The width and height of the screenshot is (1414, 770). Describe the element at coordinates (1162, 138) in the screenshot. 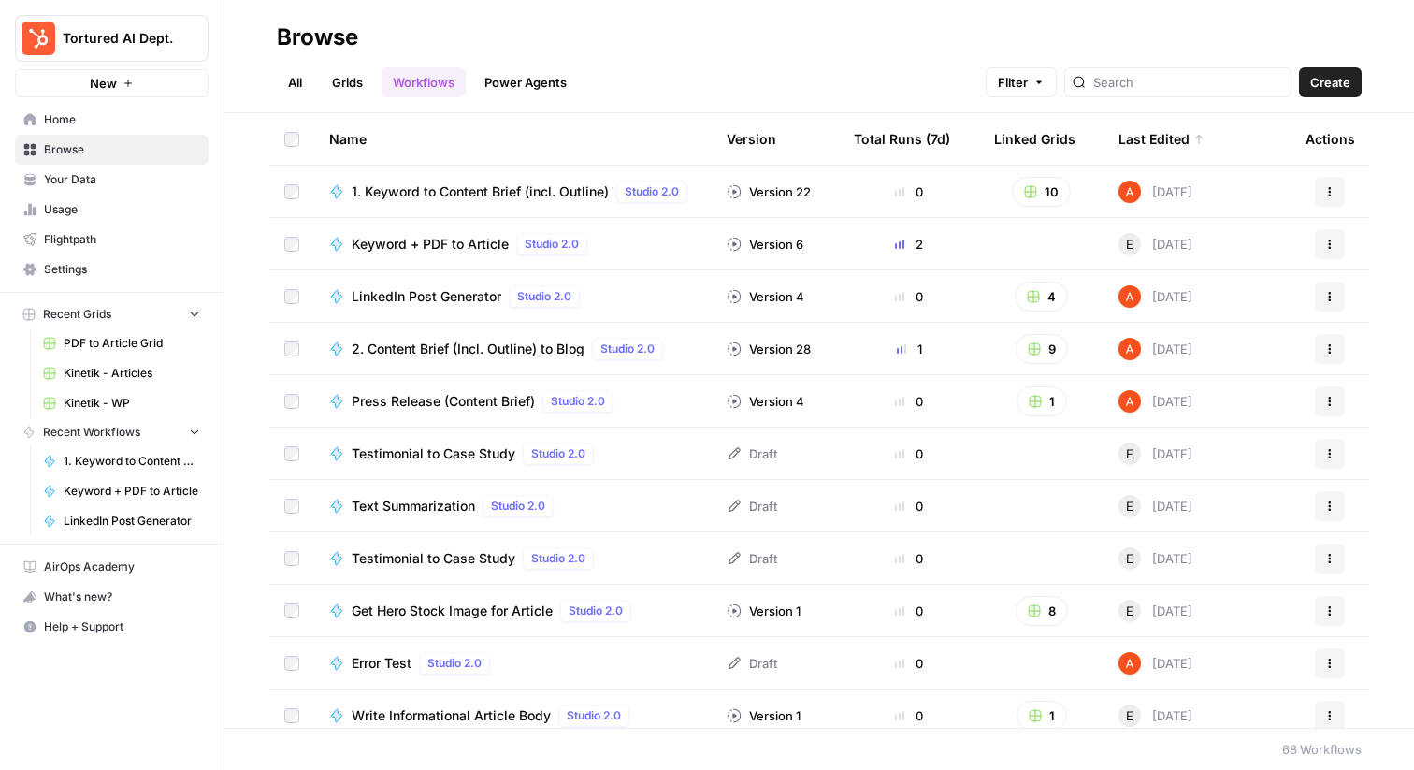

I see `div: Last Edited` at that location.